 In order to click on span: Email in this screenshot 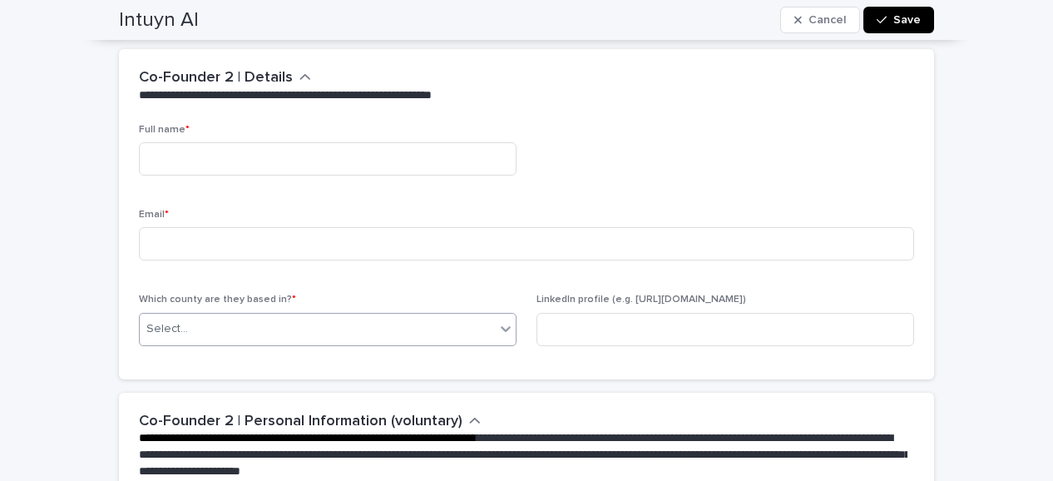, I will do `click(154, 215)`.